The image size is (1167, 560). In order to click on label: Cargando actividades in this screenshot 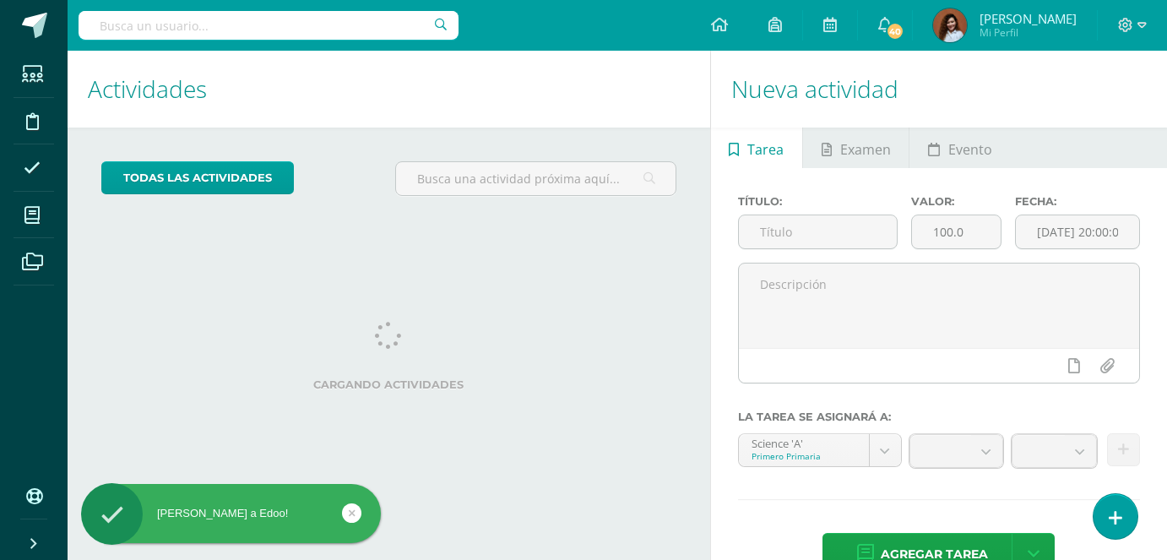, I will do `click(388, 384)`.